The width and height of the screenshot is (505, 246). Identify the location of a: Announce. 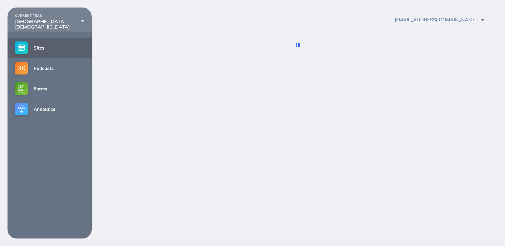
(50, 109).